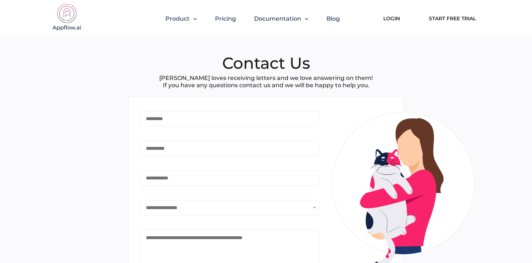 Image resolution: width=532 pixels, height=263 pixels. Describe the element at coordinates (392, 18) in the screenshot. I see `a: Login` at that location.